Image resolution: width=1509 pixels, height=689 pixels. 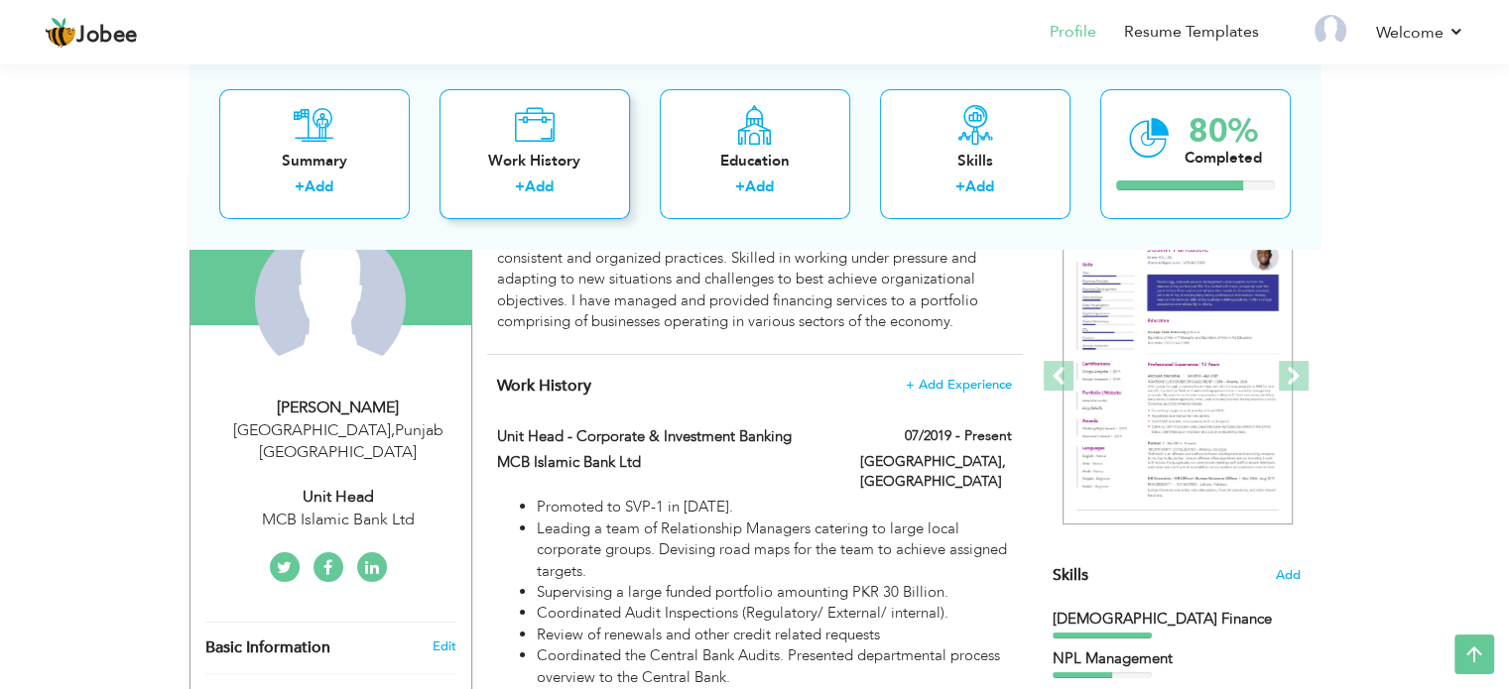 What do you see at coordinates (1176, 619) in the screenshot?
I see `div: Islamic Finance` at bounding box center [1176, 619].